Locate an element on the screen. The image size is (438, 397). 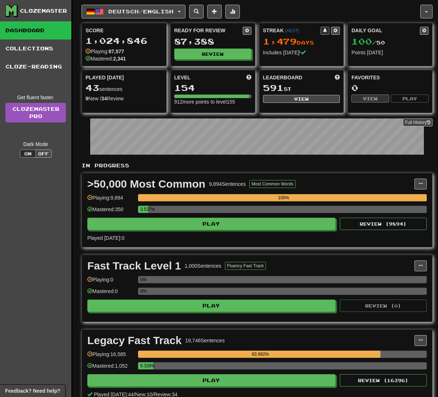
button: Review (16396) is located at coordinates (383, 380).